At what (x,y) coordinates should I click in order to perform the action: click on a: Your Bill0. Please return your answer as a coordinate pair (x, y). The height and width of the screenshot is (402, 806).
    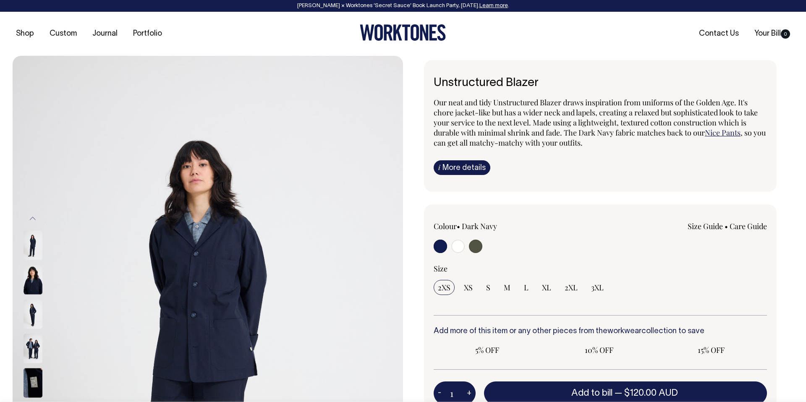
    Looking at the image, I should click on (772, 34).